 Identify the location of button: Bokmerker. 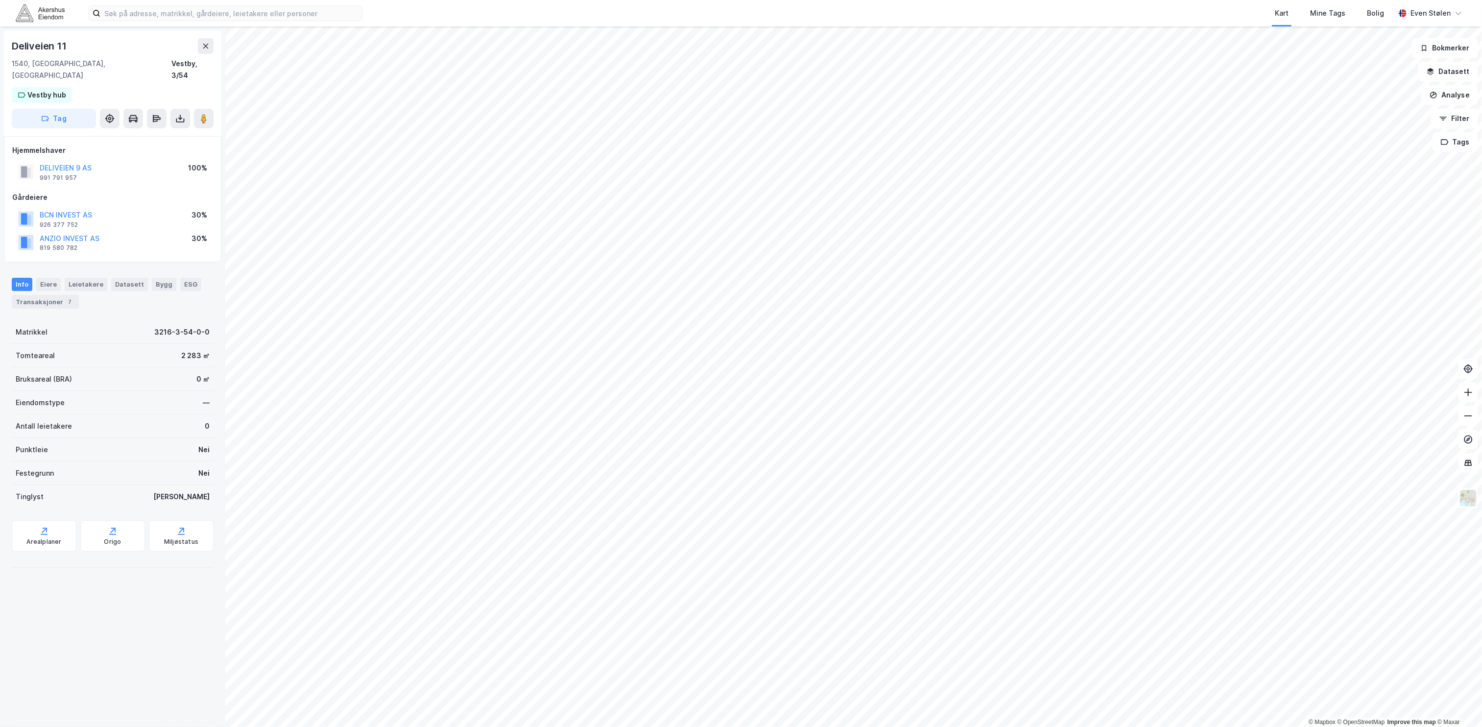
(1444, 48).